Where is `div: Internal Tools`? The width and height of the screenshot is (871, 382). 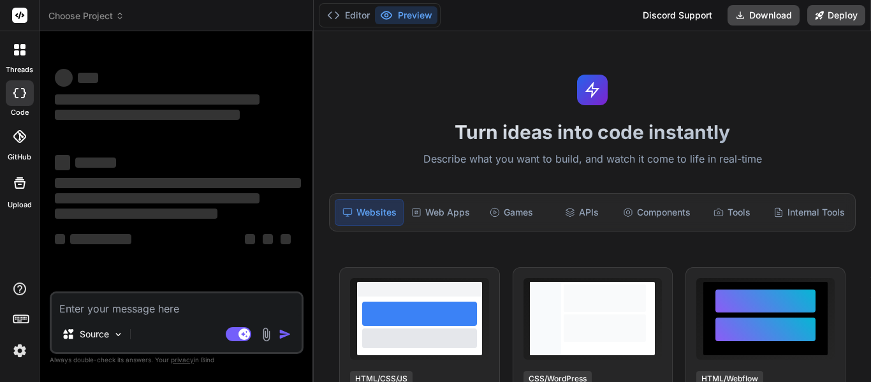 div: Internal Tools is located at coordinates (809, 212).